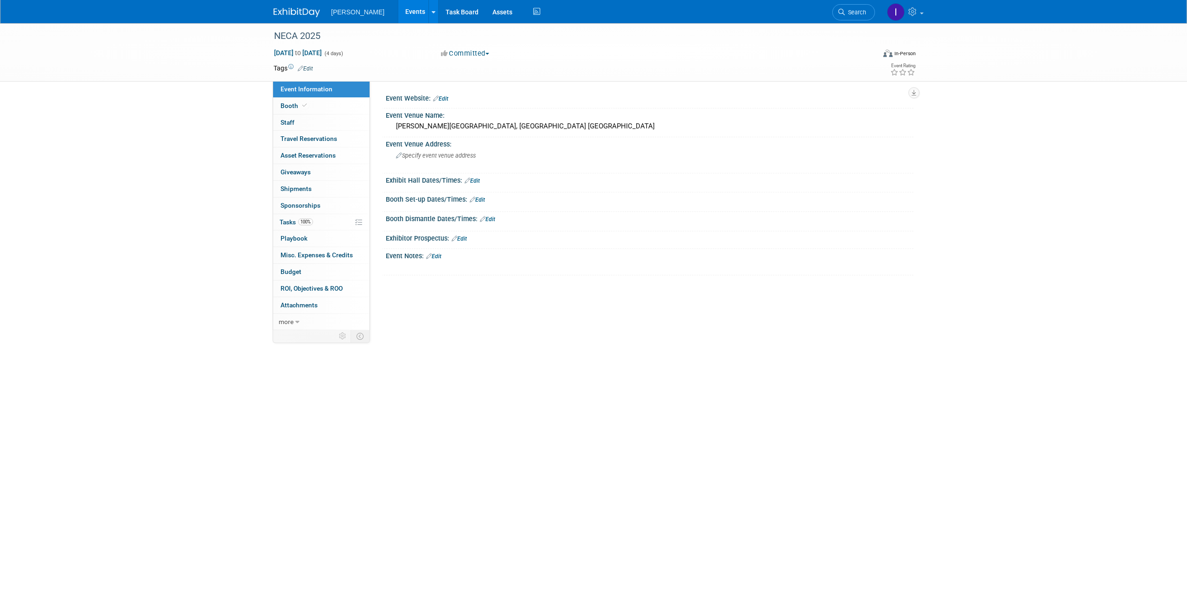 The width and height of the screenshot is (1187, 611). I want to click on span: Sponsorships, so click(301, 205).